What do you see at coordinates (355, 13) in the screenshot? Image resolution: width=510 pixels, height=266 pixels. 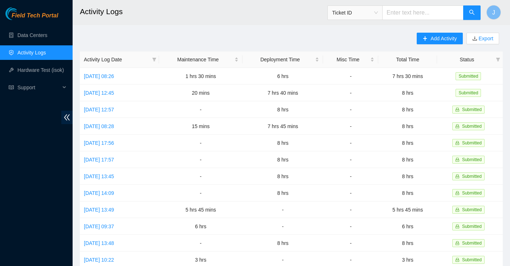 I see `span: Ticket ID` at bounding box center [355, 13].